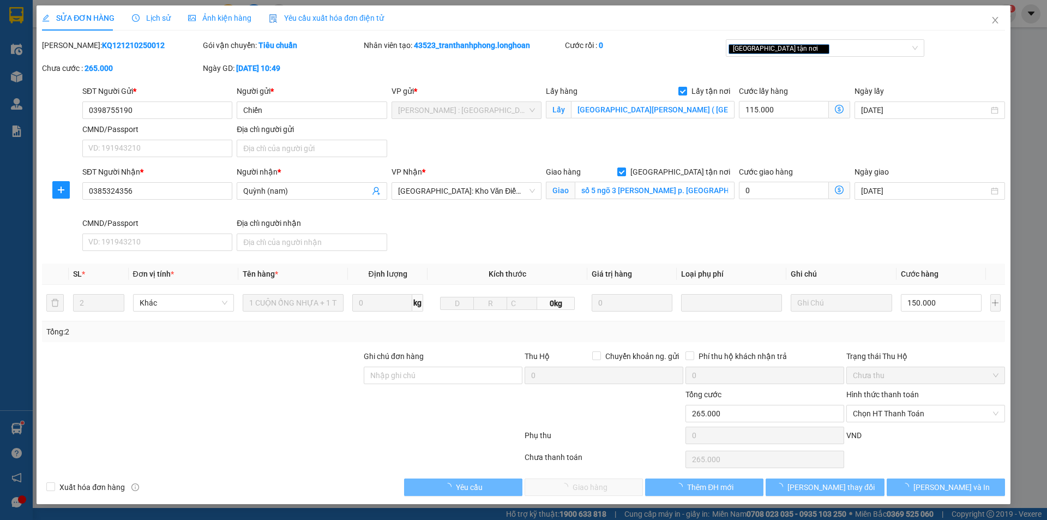 The width and height of the screenshot is (1047, 520). What do you see at coordinates (78, 18) in the screenshot?
I see `span: SỬA ĐƠN HÀNG` at bounding box center [78, 18].